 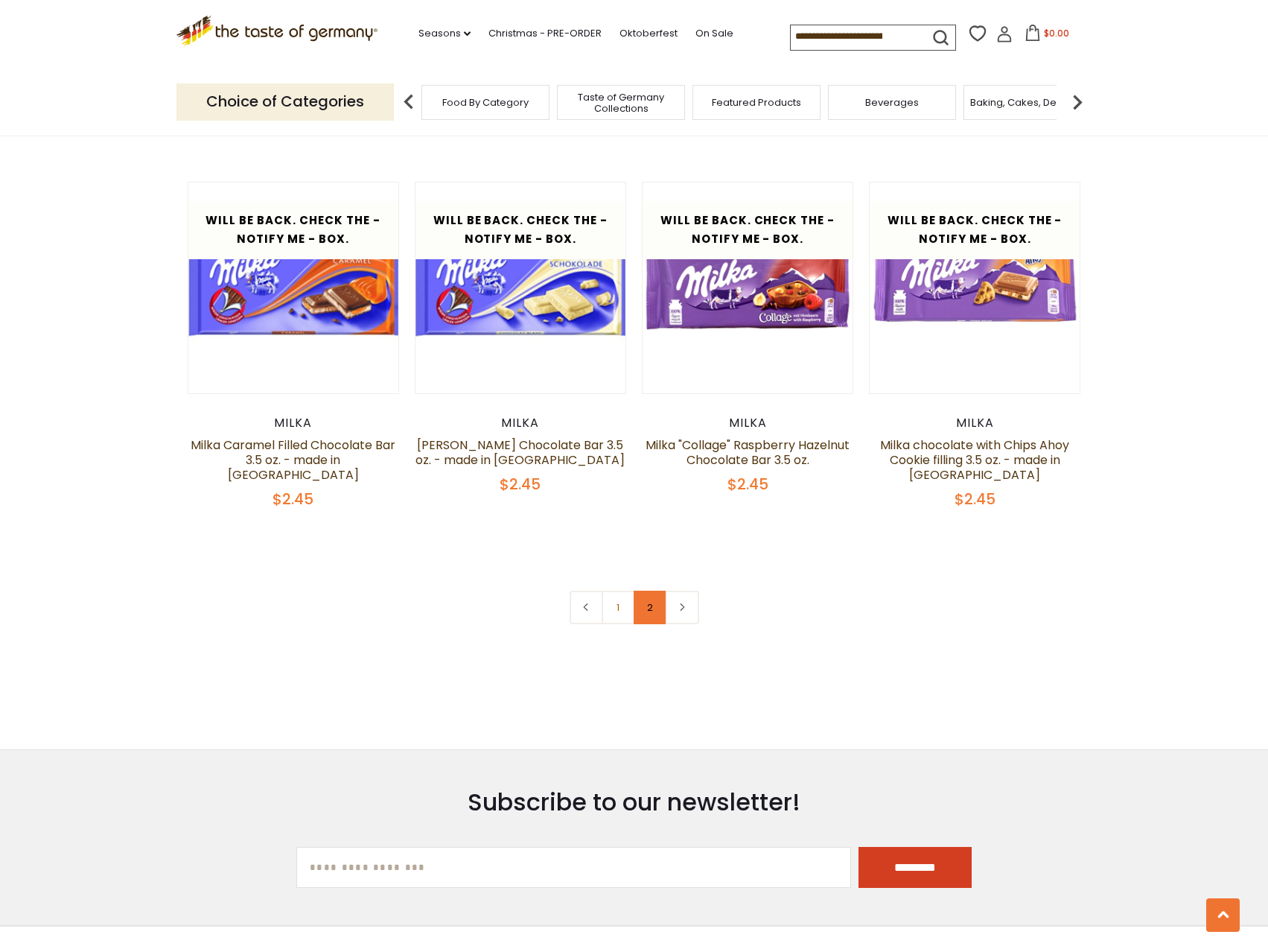 What do you see at coordinates (1057, 33) in the screenshot?
I see `span: $0.00` at bounding box center [1057, 33].